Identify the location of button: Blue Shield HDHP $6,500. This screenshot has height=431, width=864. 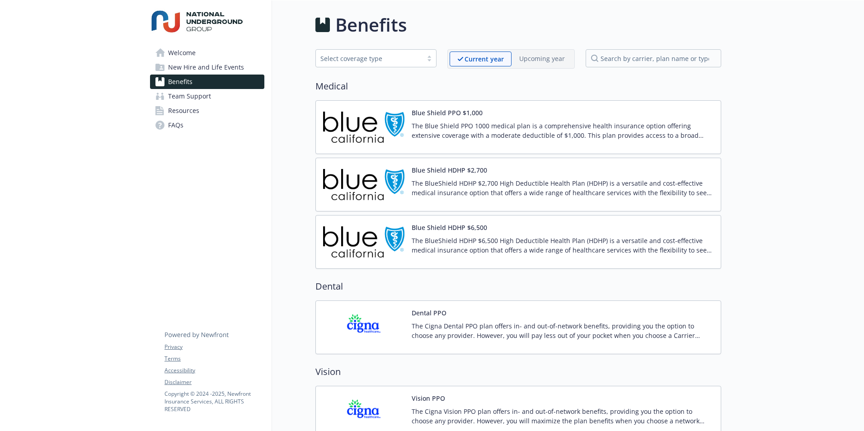
(449, 227).